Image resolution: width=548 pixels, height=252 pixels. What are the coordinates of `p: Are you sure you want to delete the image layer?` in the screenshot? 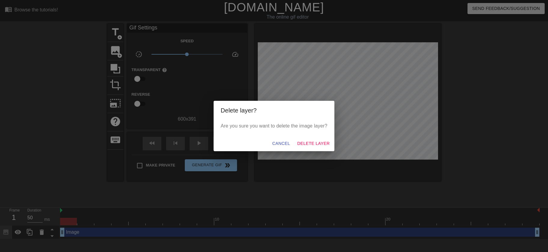 It's located at (274, 126).